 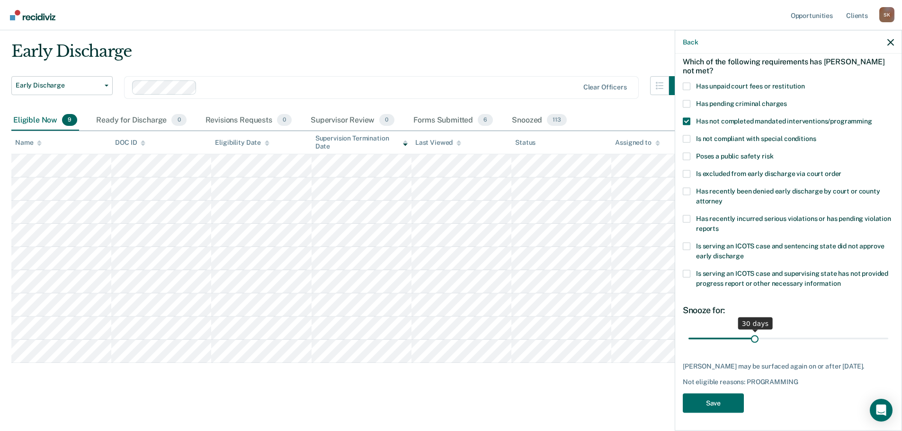 What do you see at coordinates (734, 156) in the screenshot?
I see `span: Poses a public safety risk` at bounding box center [734, 156].